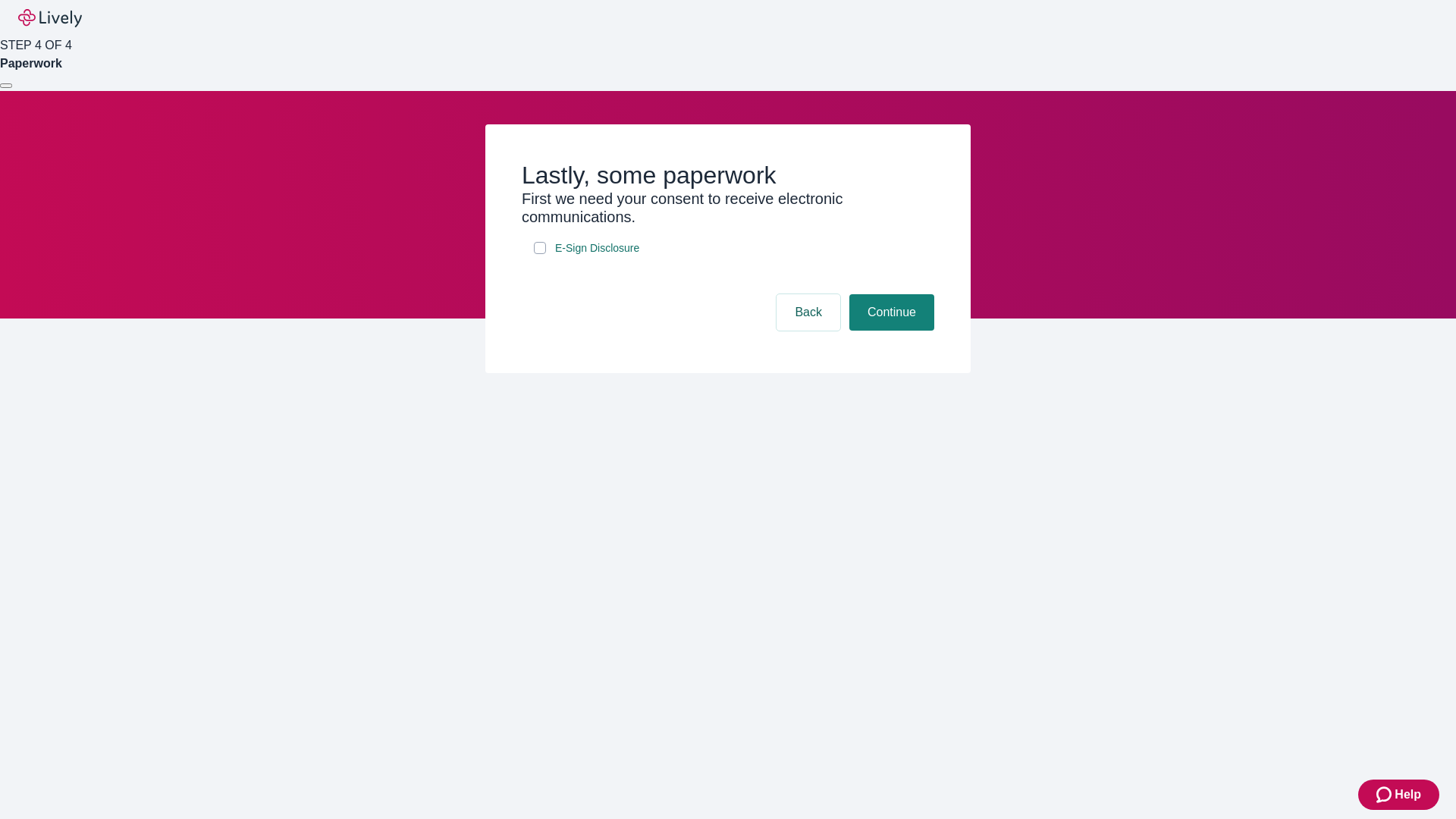 The height and width of the screenshot is (819, 1456). Describe the element at coordinates (50, 18) in the screenshot. I see `img: Lively` at that location.